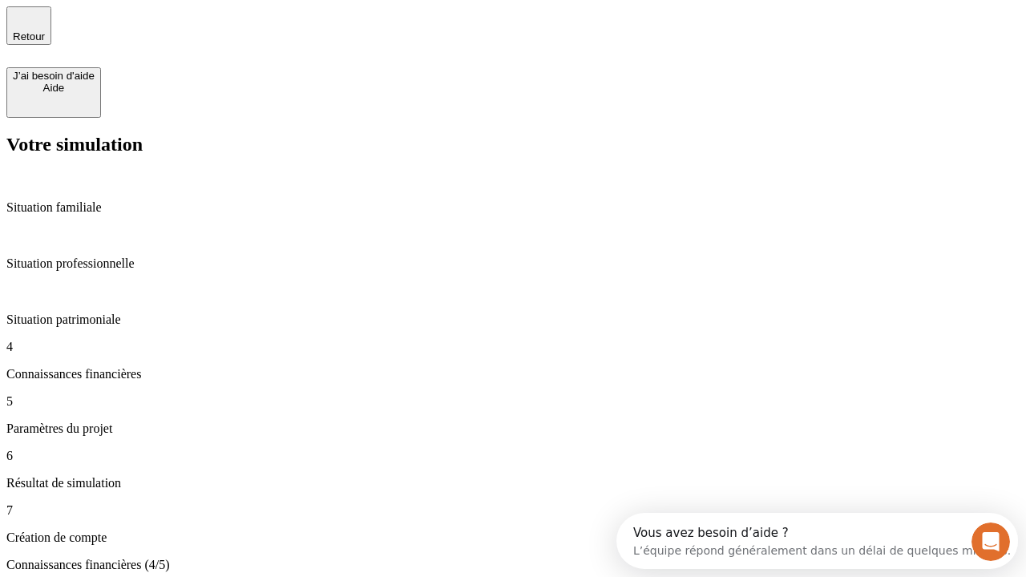 The height and width of the screenshot is (577, 1026). I want to click on p: 4, so click(513, 347).